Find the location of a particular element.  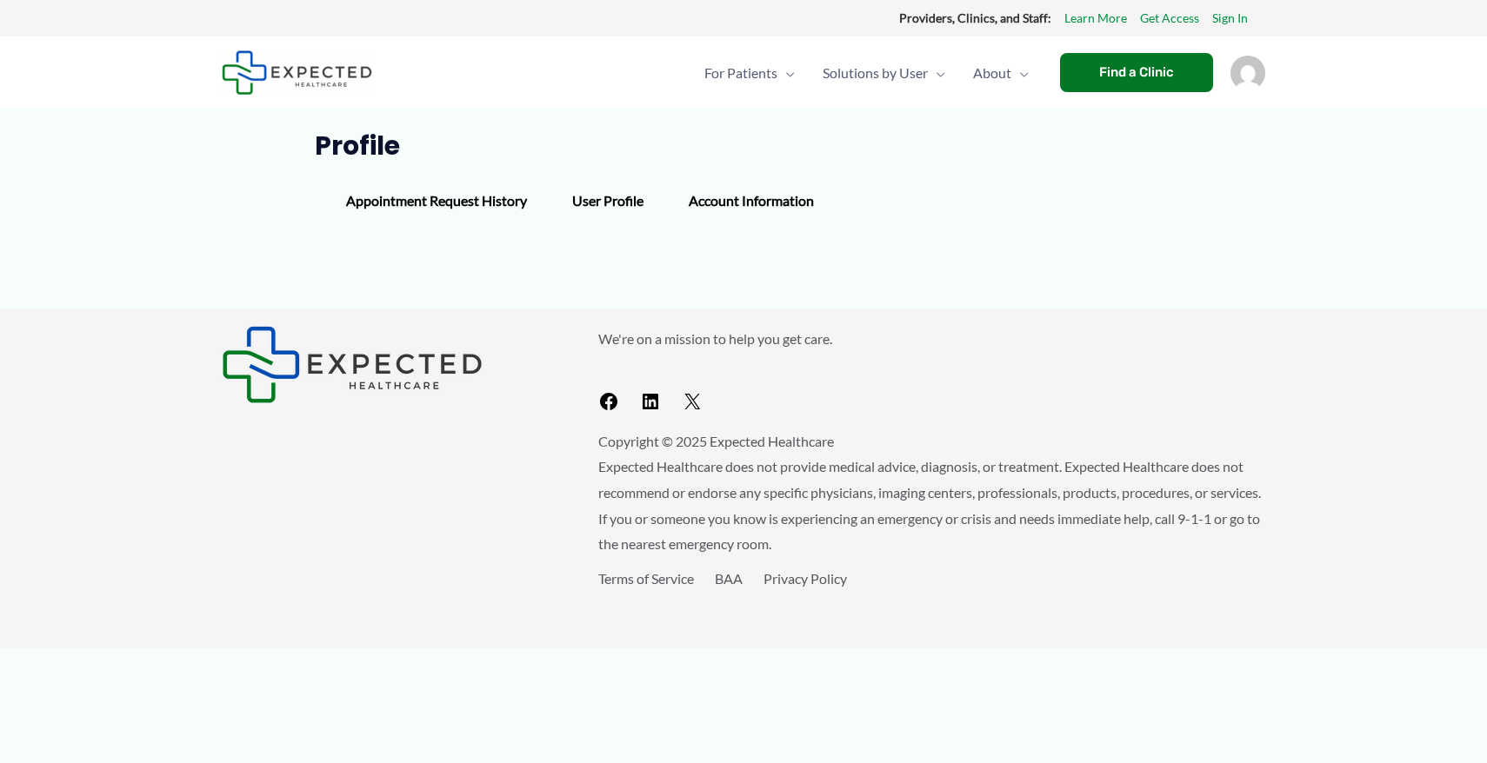

div: User Profile is located at coordinates (608, 201).